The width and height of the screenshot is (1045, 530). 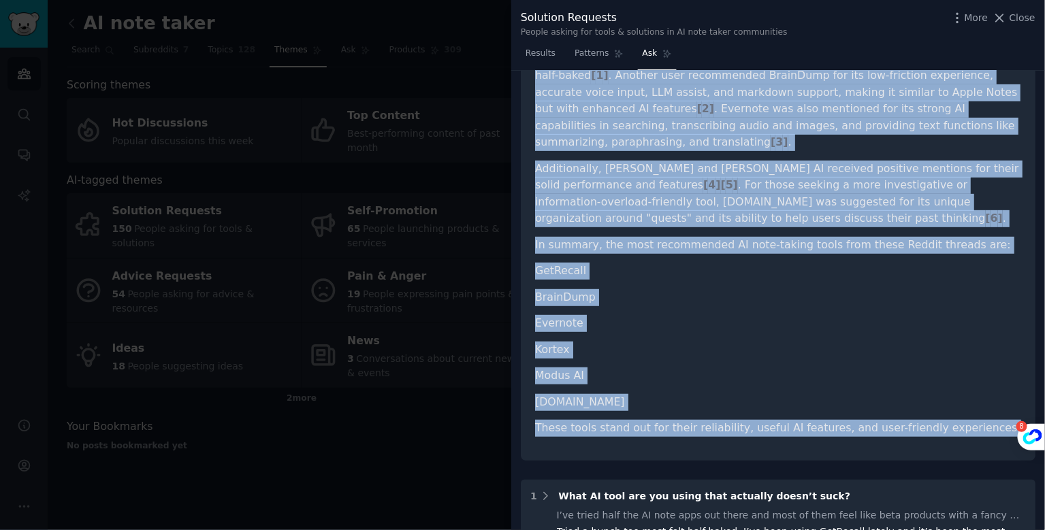 I want to click on span: [ 6 ], so click(x=994, y=218).